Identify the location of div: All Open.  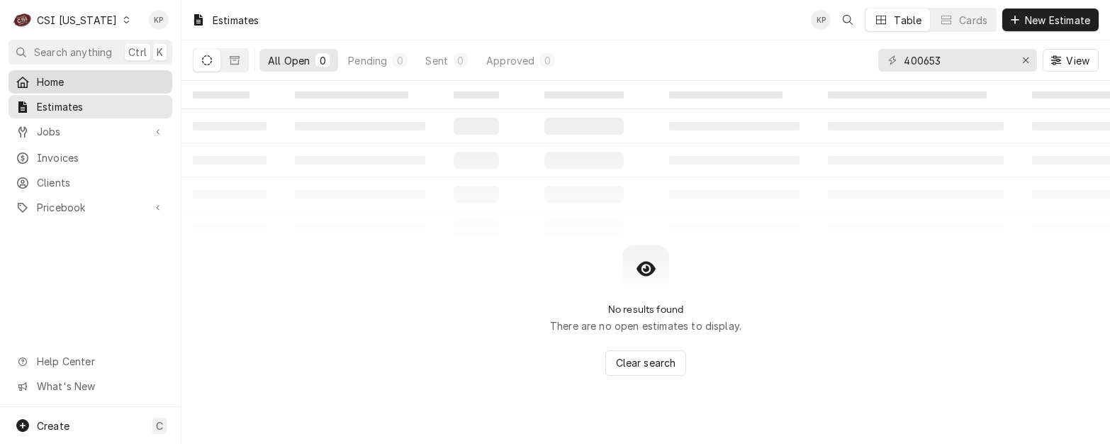
(288, 60).